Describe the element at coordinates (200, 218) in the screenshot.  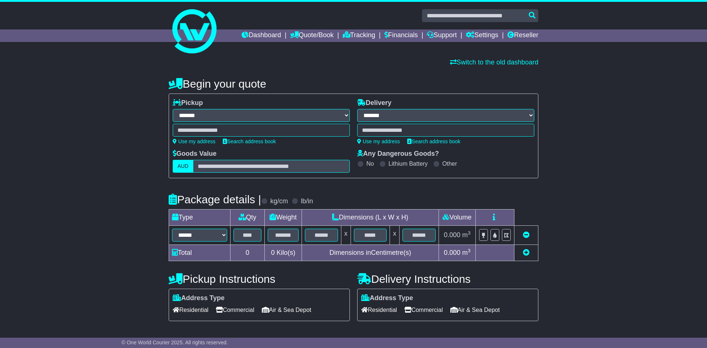
I see `td: Type` at that location.